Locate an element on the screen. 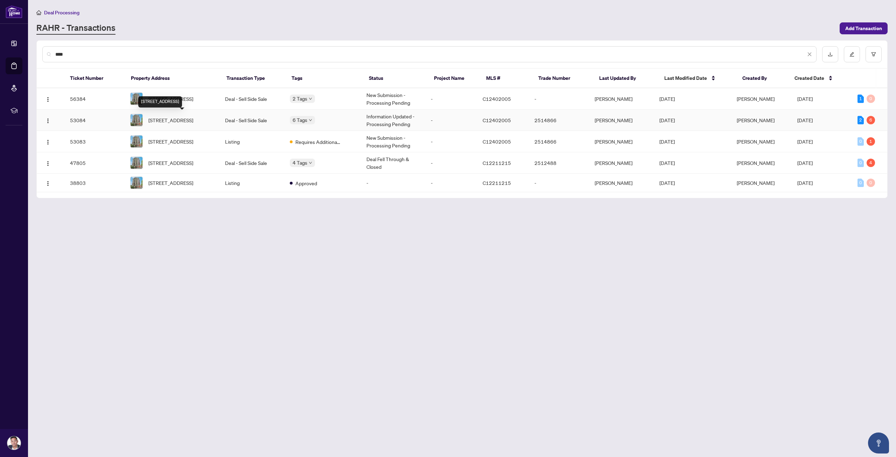  th: Last Modified Date is located at coordinates (698, 78).